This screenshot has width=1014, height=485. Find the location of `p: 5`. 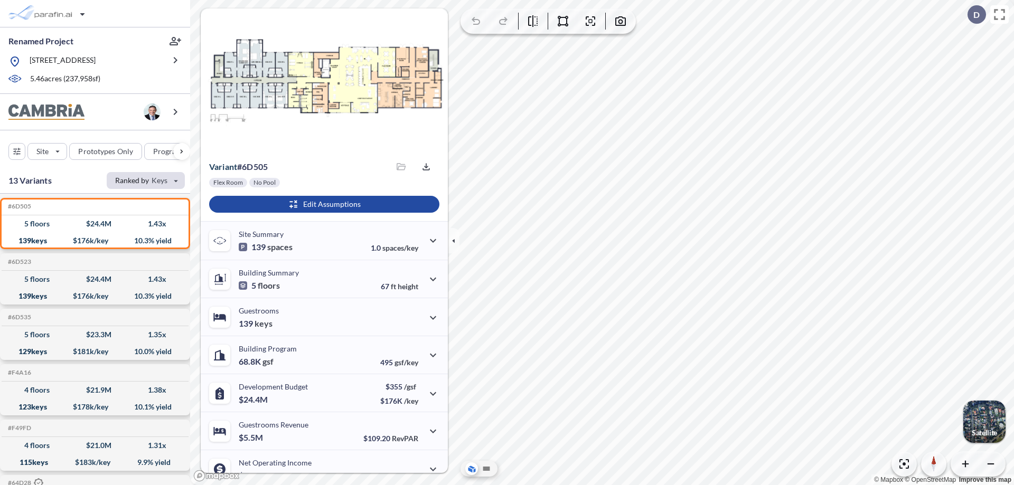

p: 5 is located at coordinates (259, 286).